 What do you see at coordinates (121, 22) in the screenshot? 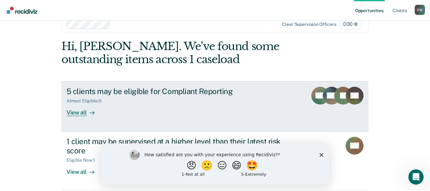
I see `button: 3` at bounding box center [121, 22].